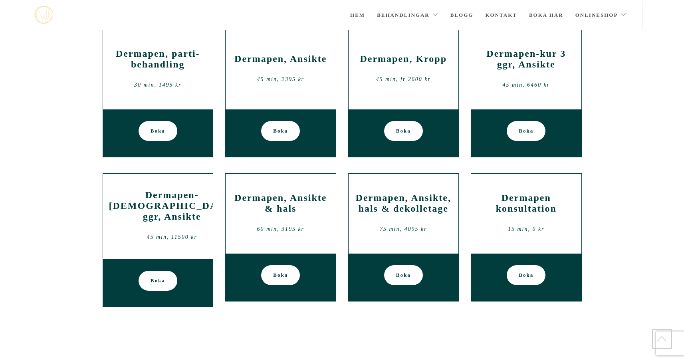 This screenshot has height=361, width=684. Describe the element at coordinates (404, 59) in the screenshot. I see `h2: Dermapen, Kropp` at that location.